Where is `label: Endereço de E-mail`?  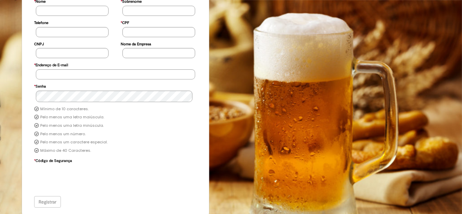 label: Endereço de E-mail is located at coordinates (51, 64).